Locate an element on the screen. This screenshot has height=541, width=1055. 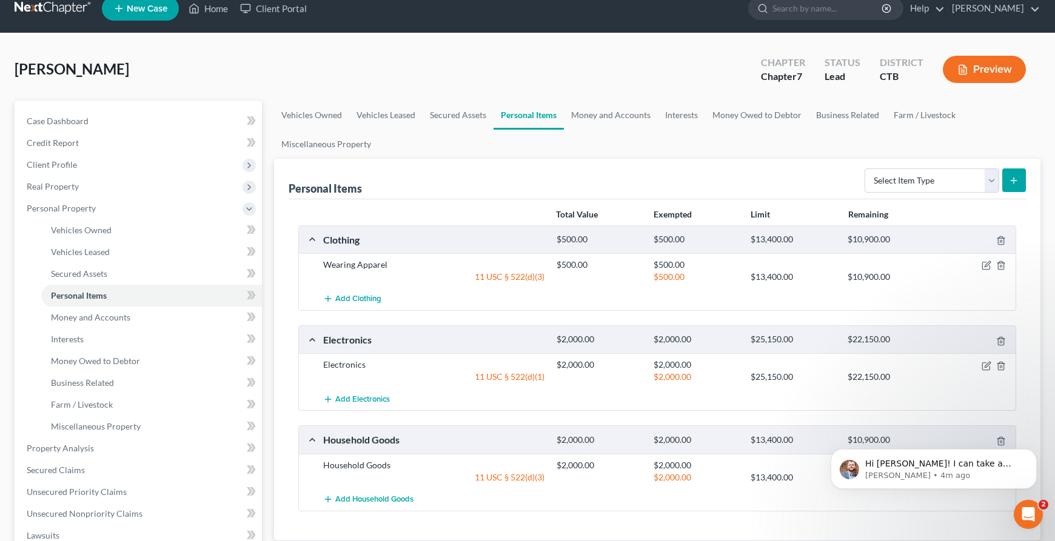
strong: Exempted is located at coordinates (672, 214).